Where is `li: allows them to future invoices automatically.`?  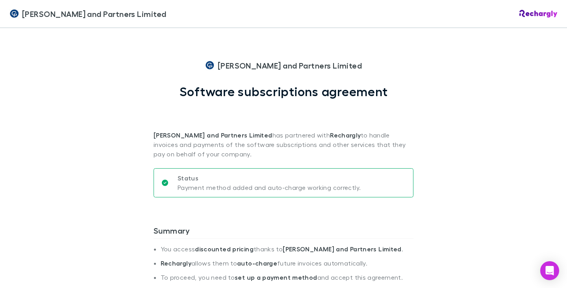 li: allows them to future invoices automatically. is located at coordinates (287, 266).